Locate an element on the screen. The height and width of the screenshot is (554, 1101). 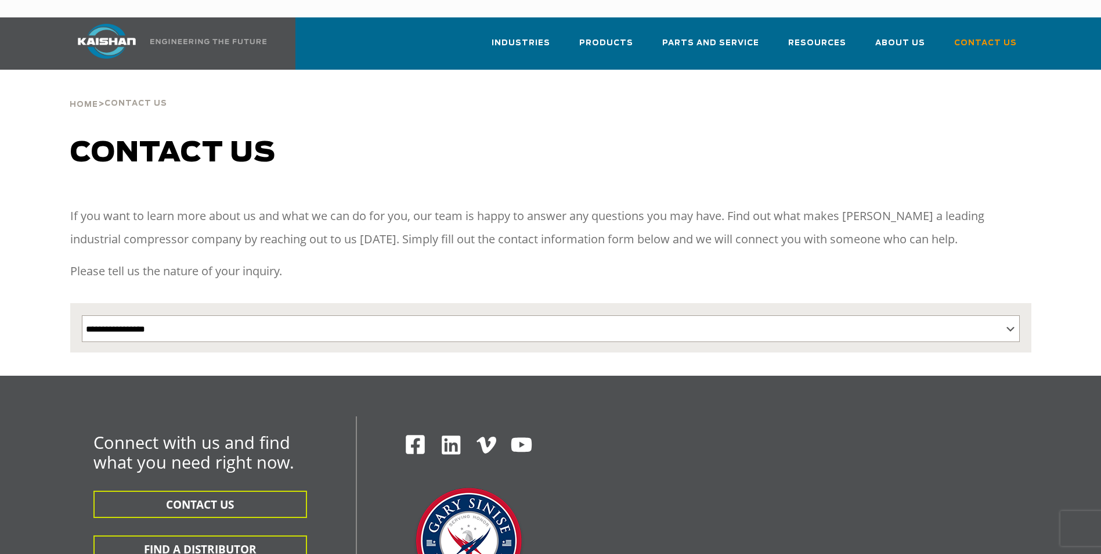
span: Resources is located at coordinates (817, 43).